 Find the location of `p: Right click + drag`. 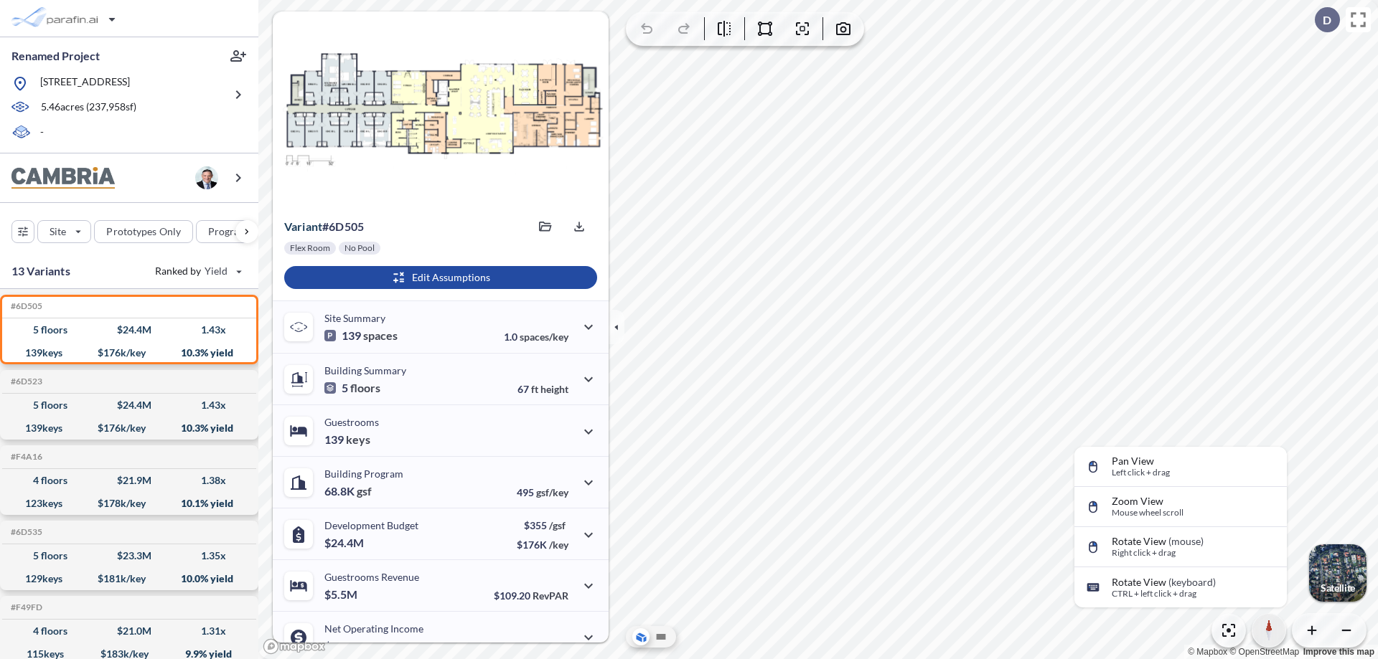

p: Right click + drag is located at coordinates (1157, 553).